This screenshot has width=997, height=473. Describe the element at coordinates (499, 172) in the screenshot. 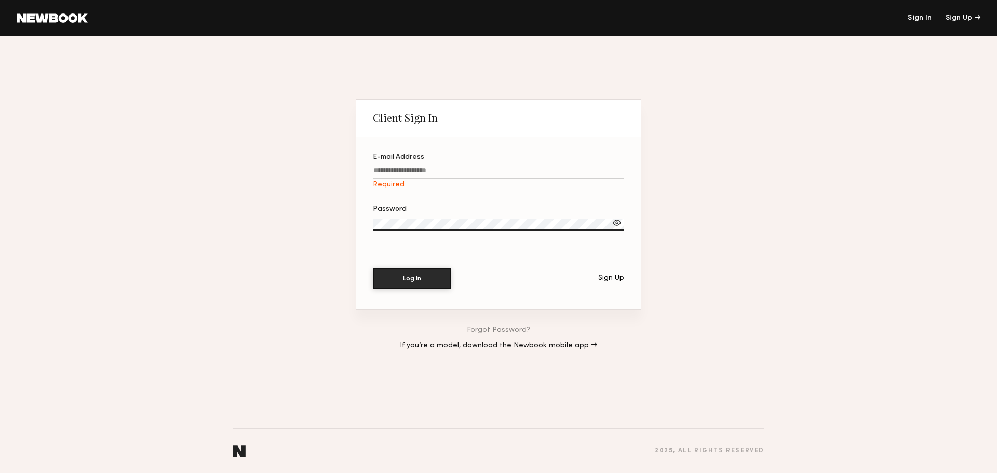

I see `input: E-mail AddressRequired` at that location.